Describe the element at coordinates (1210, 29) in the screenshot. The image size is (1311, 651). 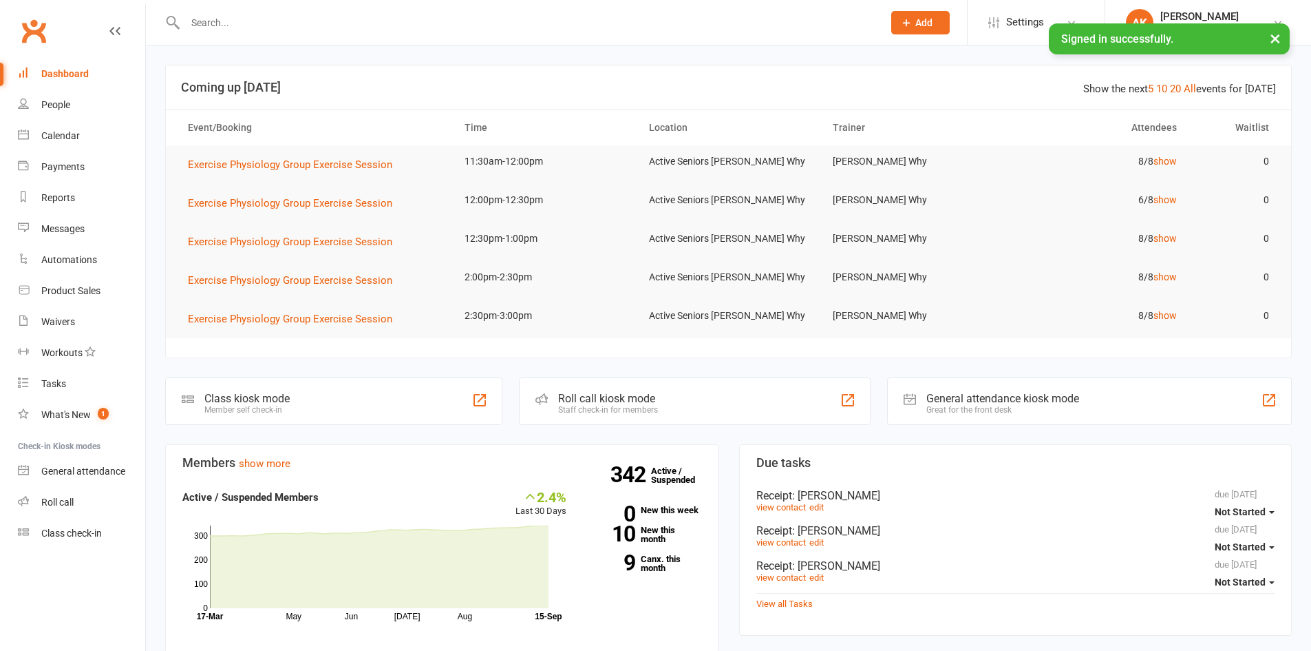
I see `div: Staying Active Dee Why` at that location.